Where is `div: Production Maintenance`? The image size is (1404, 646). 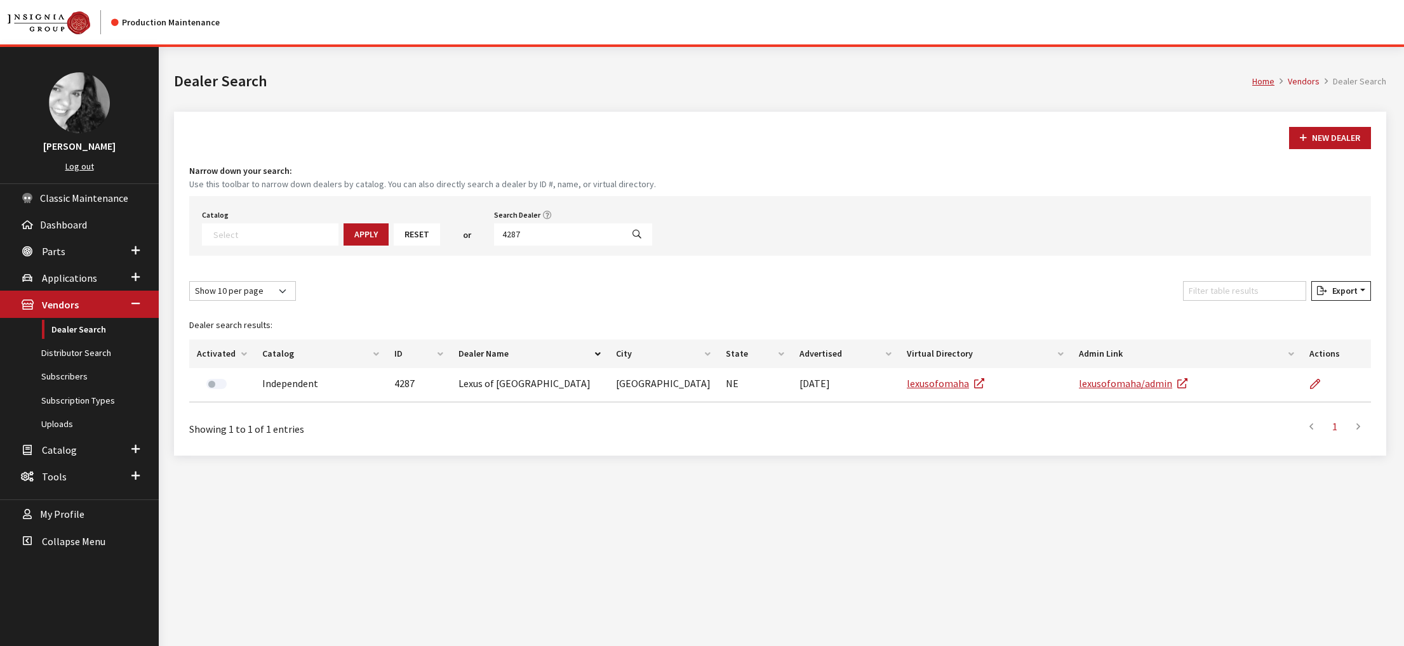 div: Production Maintenance is located at coordinates (165, 22).